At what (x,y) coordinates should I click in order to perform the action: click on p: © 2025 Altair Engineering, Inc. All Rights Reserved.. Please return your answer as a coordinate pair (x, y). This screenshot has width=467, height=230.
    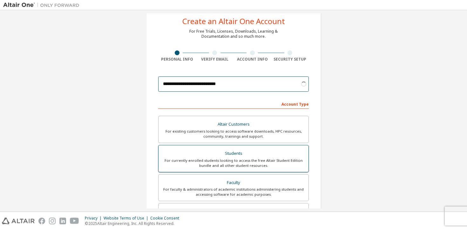
    Looking at the image, I should click on (134, 223).